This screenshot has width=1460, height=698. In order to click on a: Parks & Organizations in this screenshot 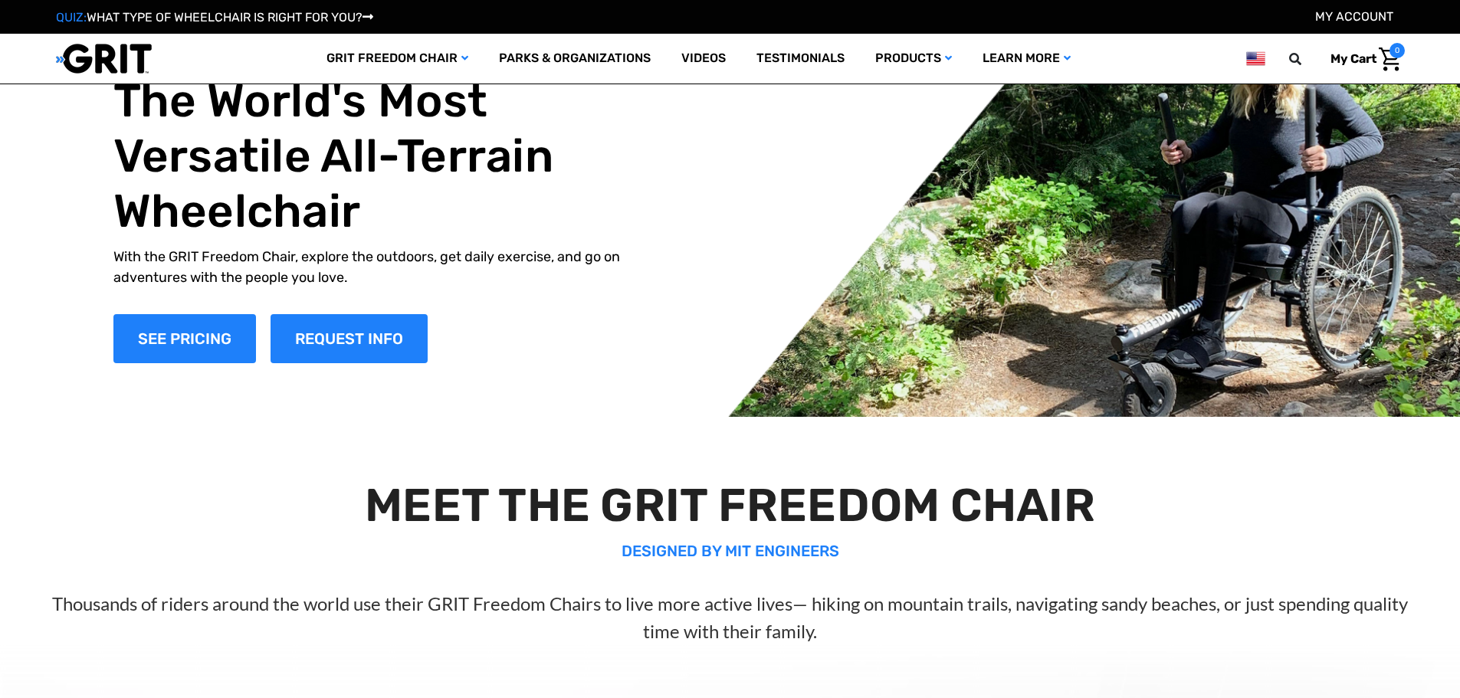, I will do `click(575, 58)`.